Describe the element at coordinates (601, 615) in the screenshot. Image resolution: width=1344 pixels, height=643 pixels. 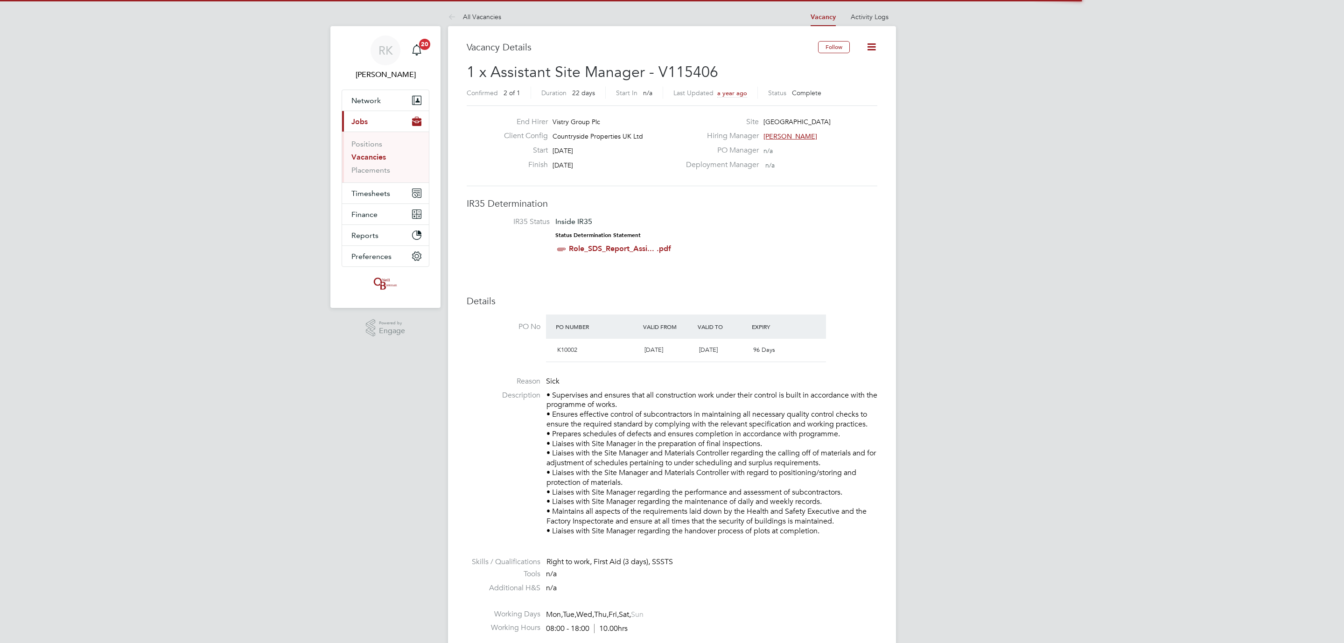
I see `span: Thu,` at that location.